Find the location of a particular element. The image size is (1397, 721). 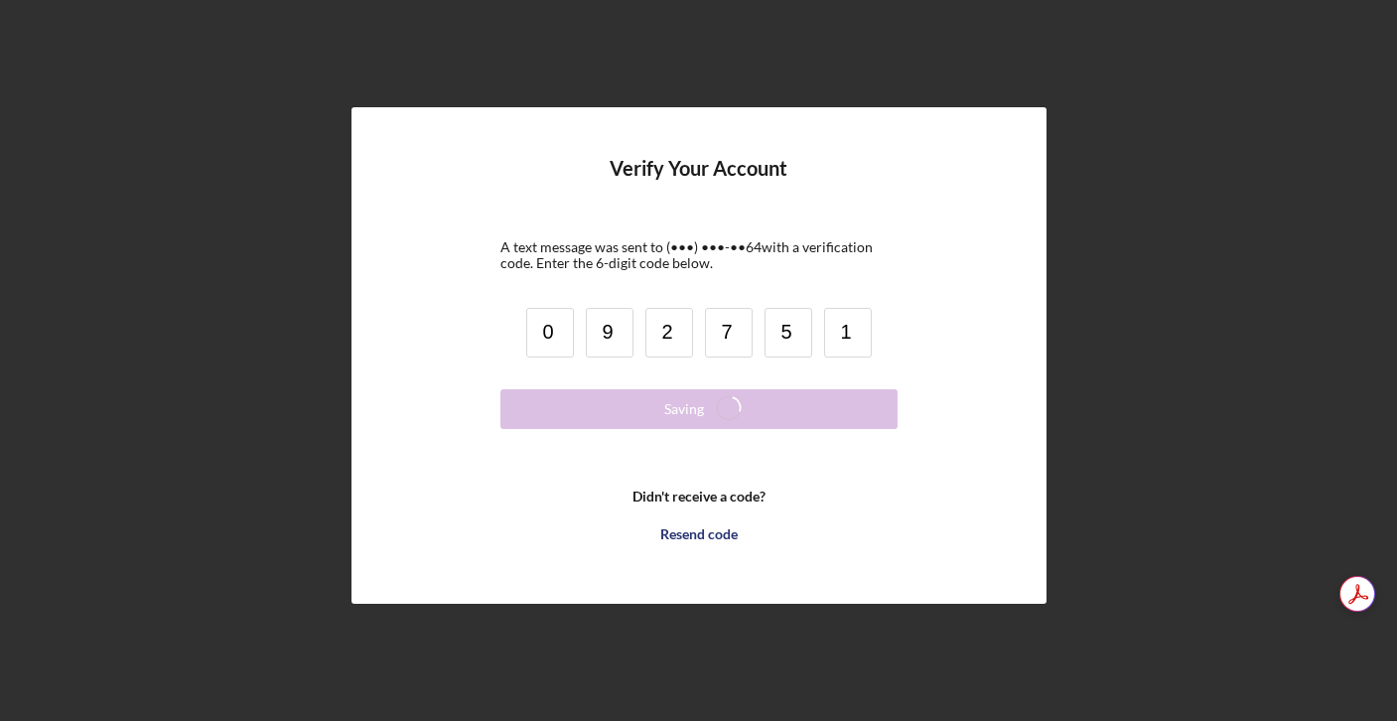

button: Resend code is located at coordinates (699, 534).